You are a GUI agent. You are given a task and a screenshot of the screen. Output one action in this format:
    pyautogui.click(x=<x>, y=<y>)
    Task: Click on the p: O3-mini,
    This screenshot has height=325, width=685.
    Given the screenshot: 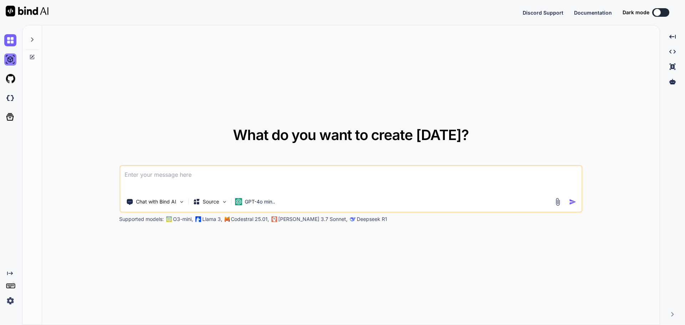 What is the action you would take?
    pyautogui.click(x=183, y=219)
    